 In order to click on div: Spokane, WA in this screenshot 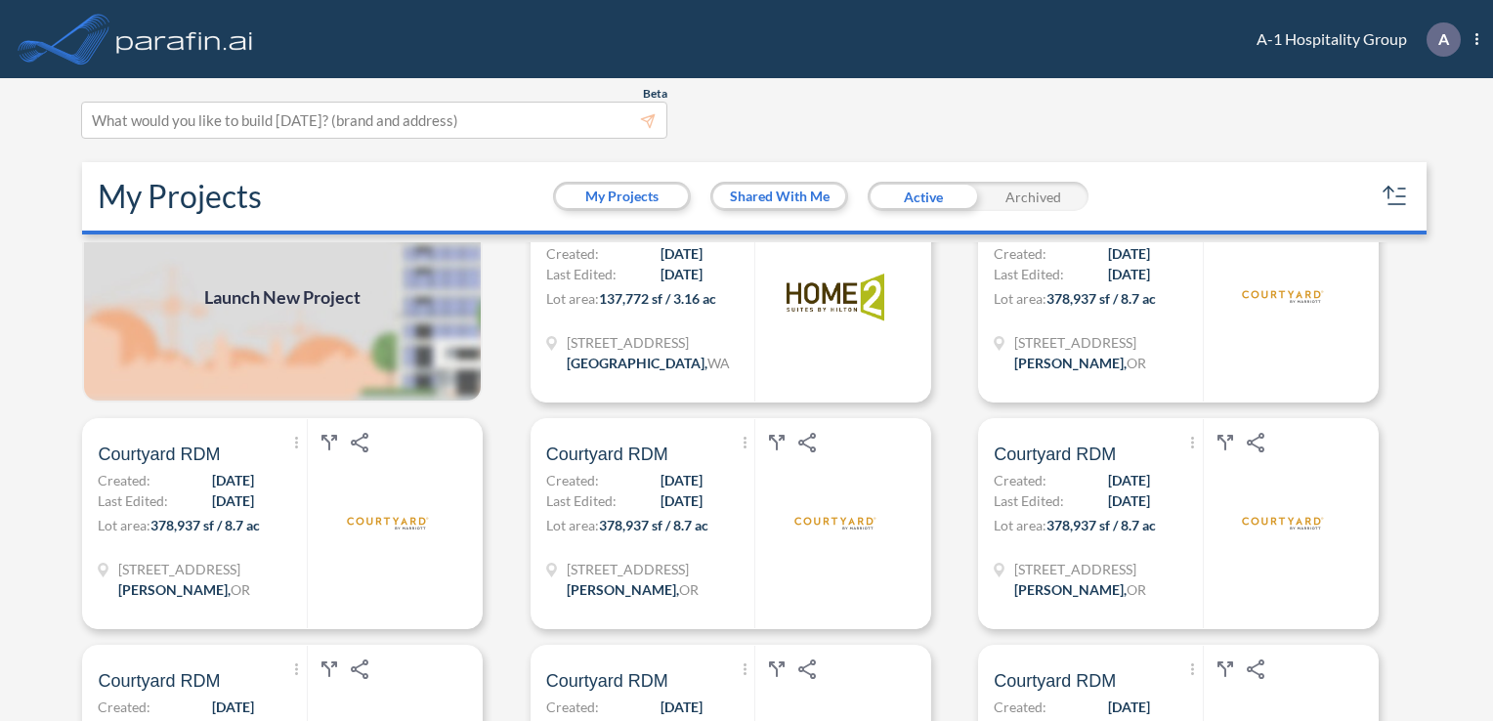, I will do `click(648, 363)`.